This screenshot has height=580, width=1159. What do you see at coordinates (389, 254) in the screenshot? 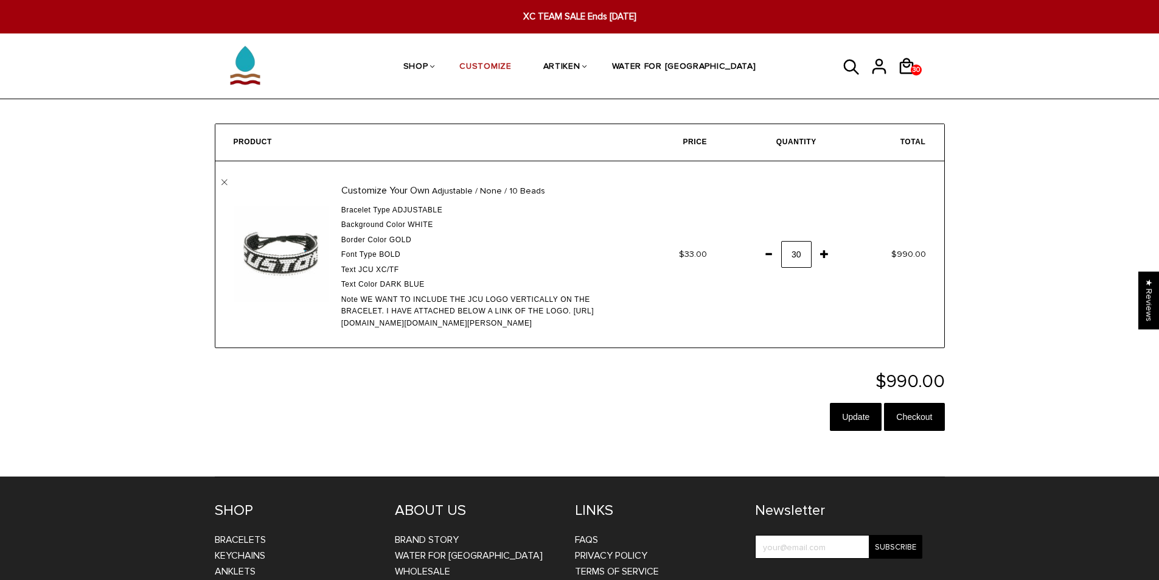
I see `span: Bold` at bounding box center [389, 254].